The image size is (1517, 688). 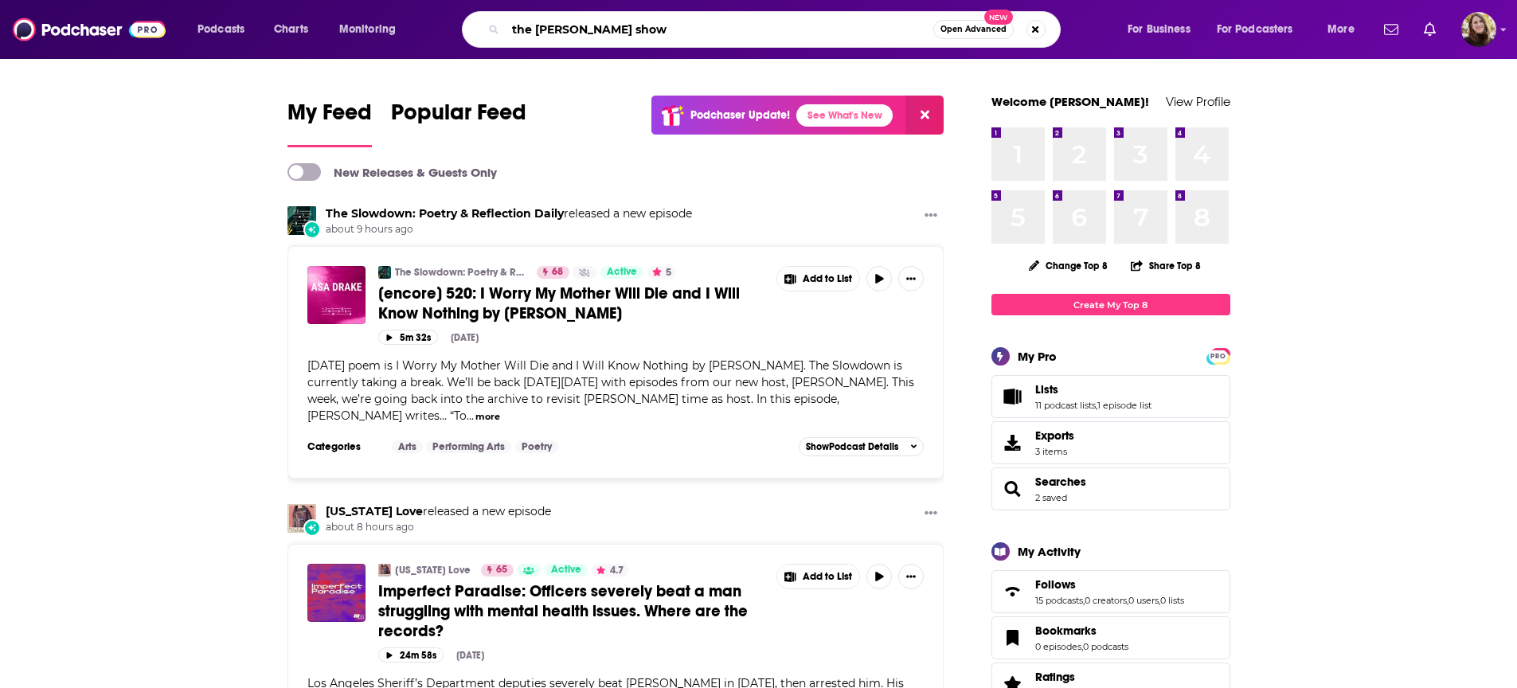 I want to click on a: [encore] 520: I Worry My Mother Will Die and I Will Know Nothing by Asa Drake, so click(x=336, y=295).